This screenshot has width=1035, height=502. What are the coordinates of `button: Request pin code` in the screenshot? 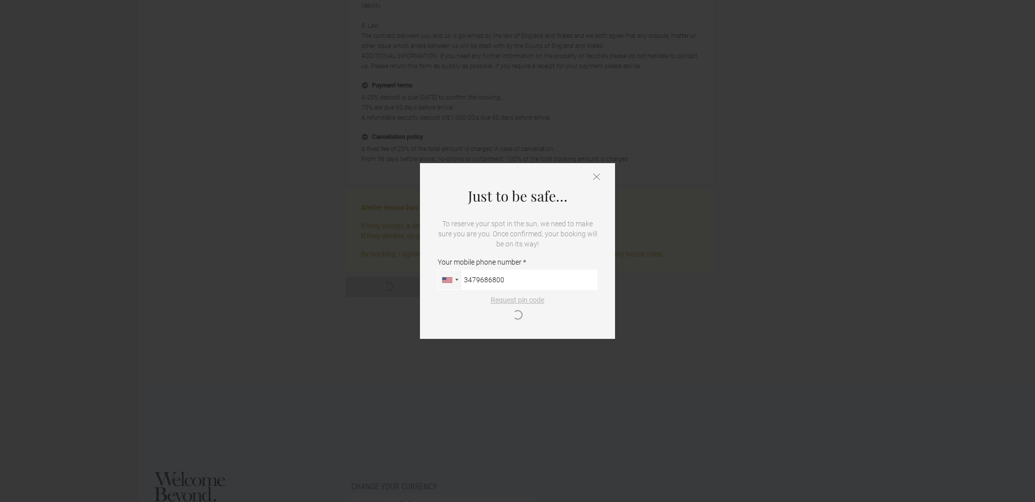 It's located at (517, 307).